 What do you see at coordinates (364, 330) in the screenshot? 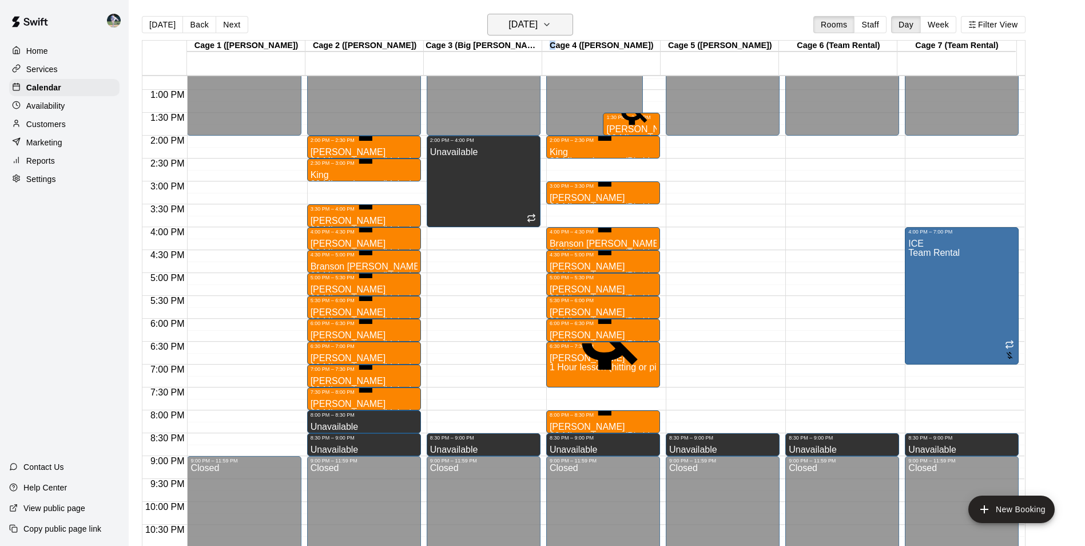
I see `div: 6:00 PM – 6:30 PM: Lincoln Zurcher` at bounding box center [364, 330].